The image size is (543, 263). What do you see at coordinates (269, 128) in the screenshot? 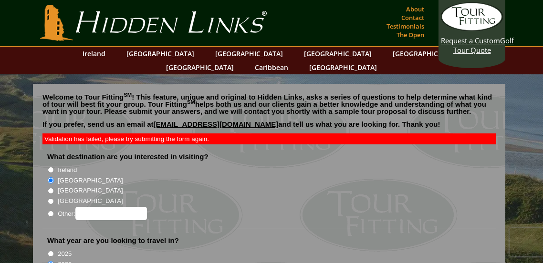
I see `p: If you prefer, send us an email at and tell us what you are looking for. Thank you!` at bounding box center [269, 128].